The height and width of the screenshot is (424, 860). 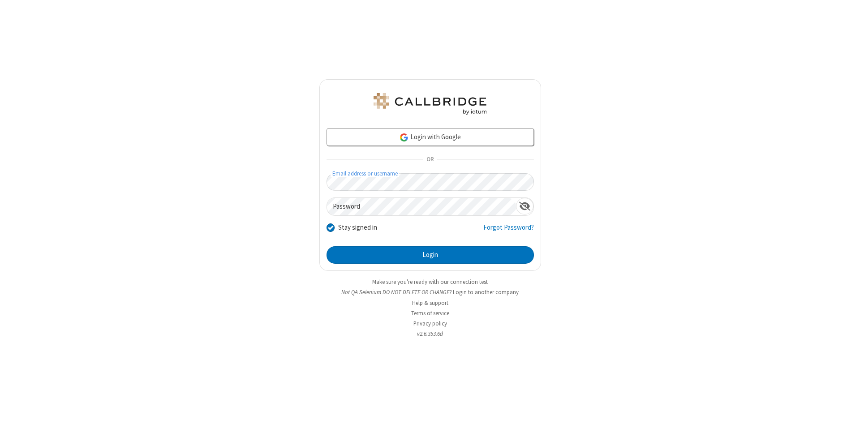 I want to click on a: Make sure you're ready with our connection test, so click(x=430, y=282).